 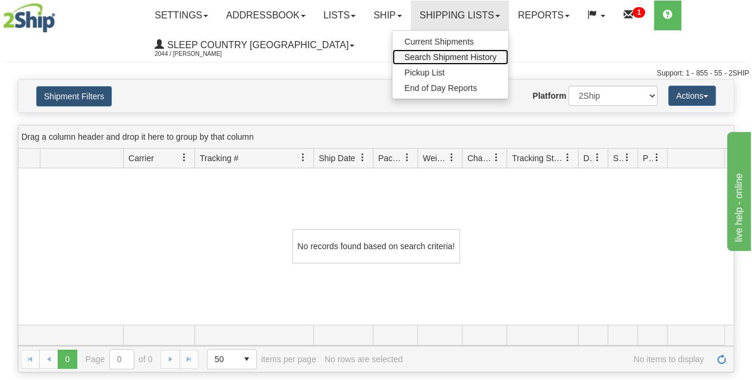 What do you see at coordinates (450, 57) in the screenshot?
I see `span: Search Shipment History` at bounding box center [450, 57].